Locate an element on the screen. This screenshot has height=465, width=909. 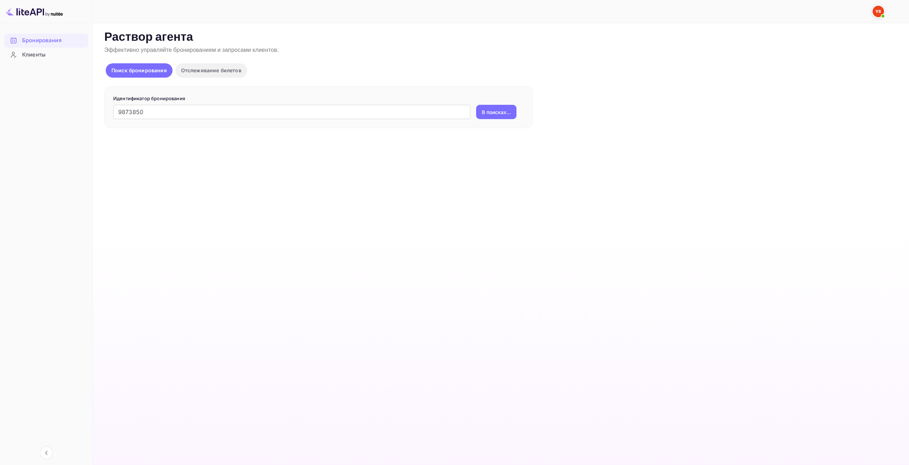
img: Логотип LiteAPI is located at coordinates (34, 11).